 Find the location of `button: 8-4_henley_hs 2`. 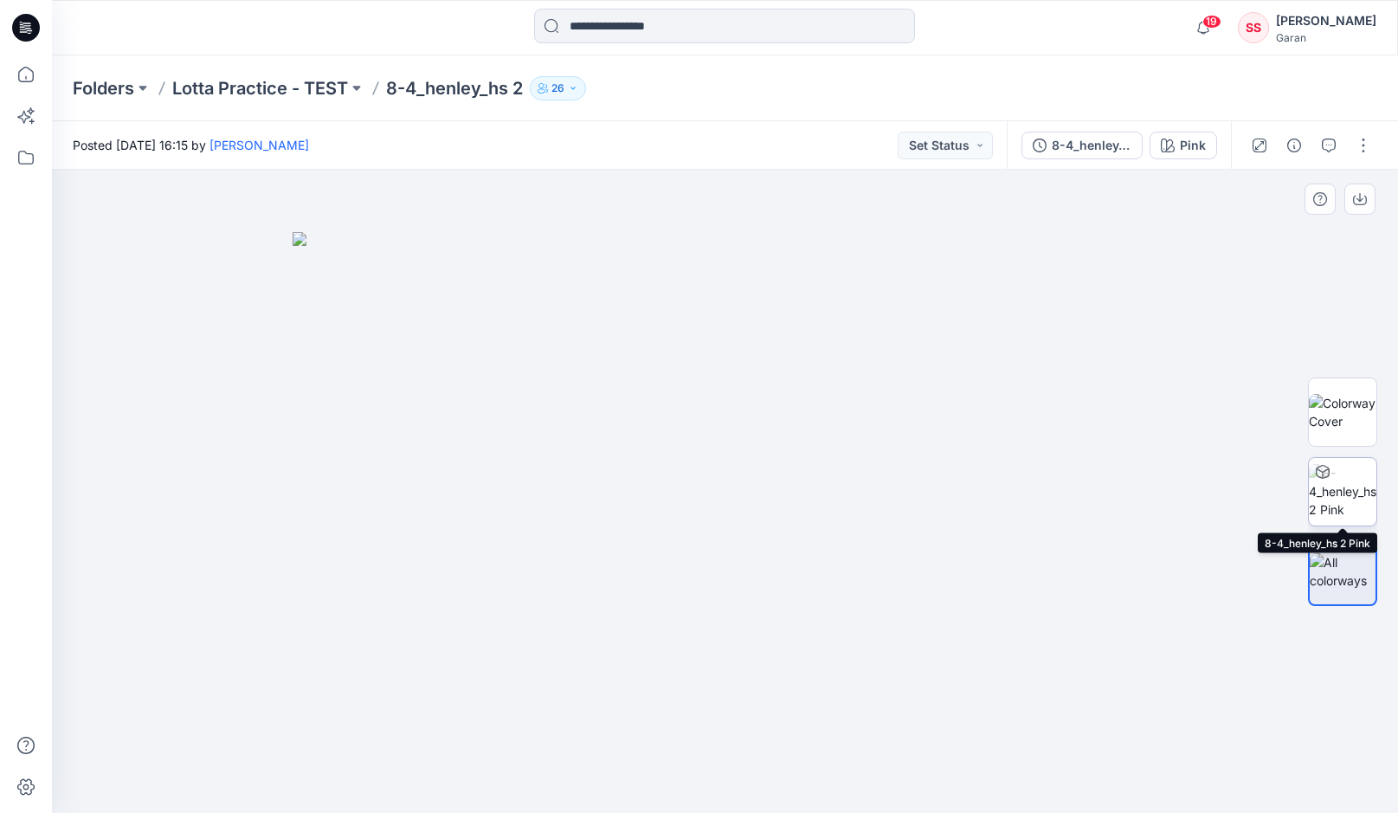

button: 8-4_henley_hs 2 is located at coordinates (1082, 145).